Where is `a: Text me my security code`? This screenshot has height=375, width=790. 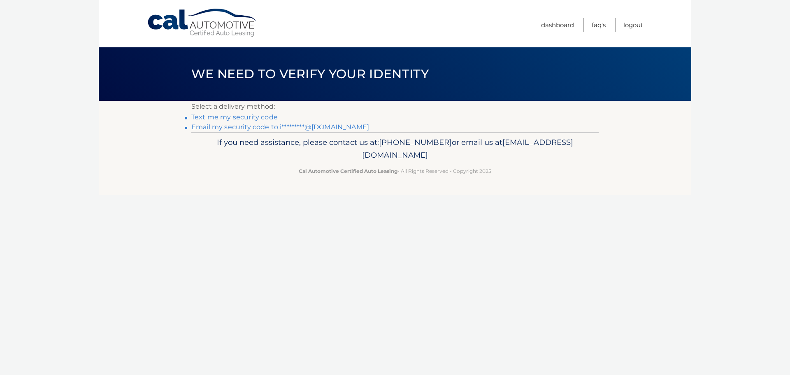
a: Text me my security code is located at coordinates (234, 117).